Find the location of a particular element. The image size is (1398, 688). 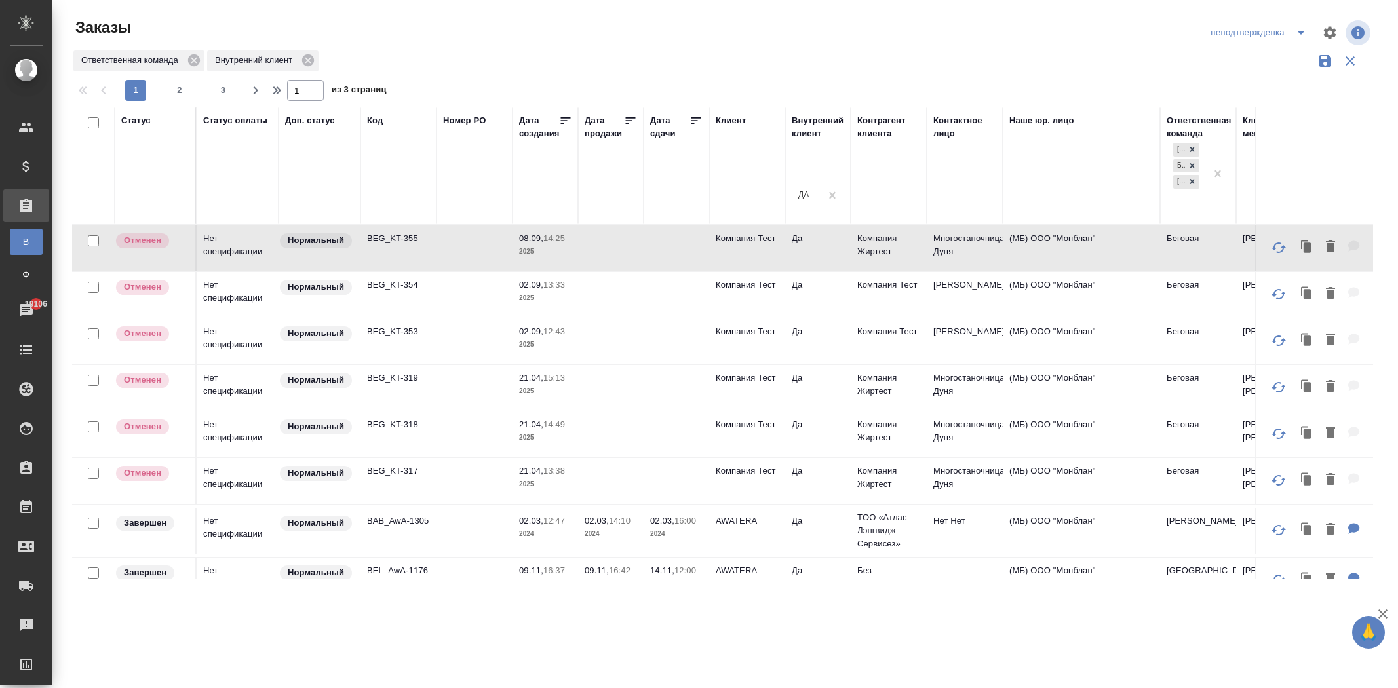

span: 2 is located at coordinates (180, 90).